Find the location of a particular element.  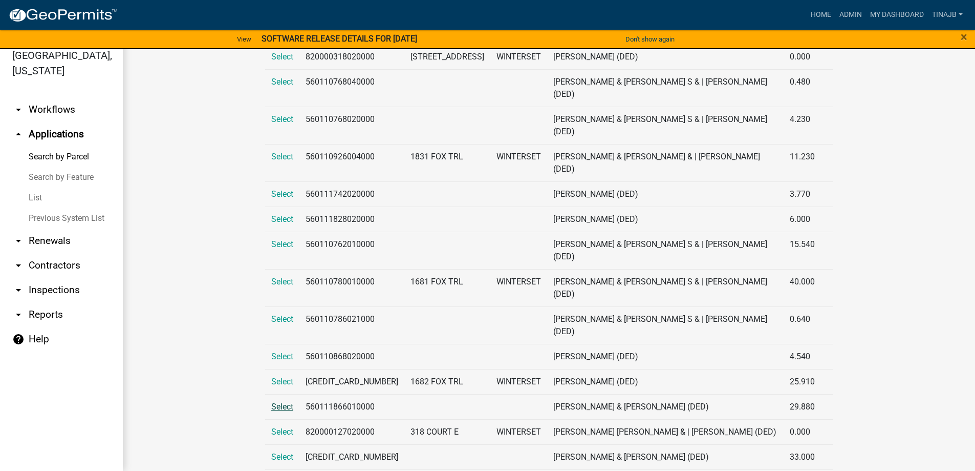

td: 33.000 is located at coordinates (802, 456).